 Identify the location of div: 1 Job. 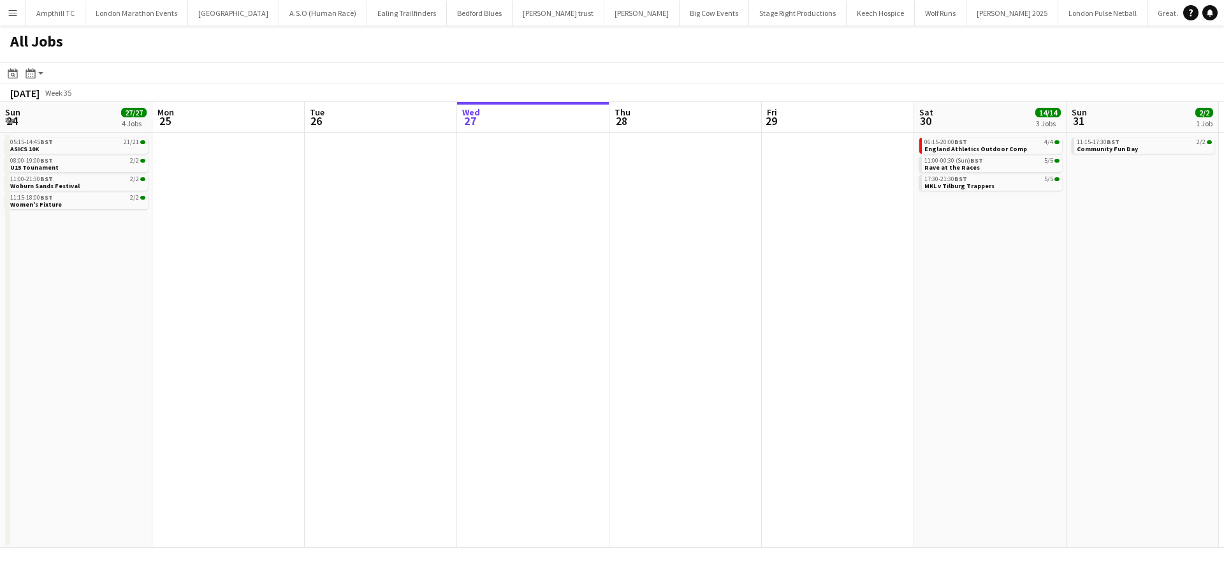
(1204, 123).